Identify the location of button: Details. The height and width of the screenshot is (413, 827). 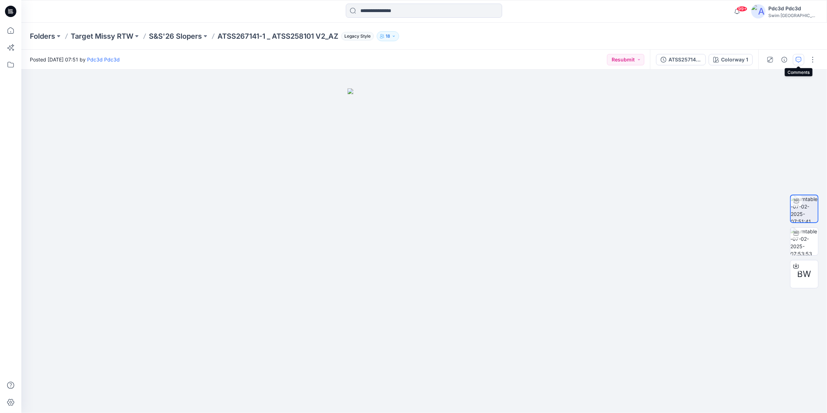
(784, 60).